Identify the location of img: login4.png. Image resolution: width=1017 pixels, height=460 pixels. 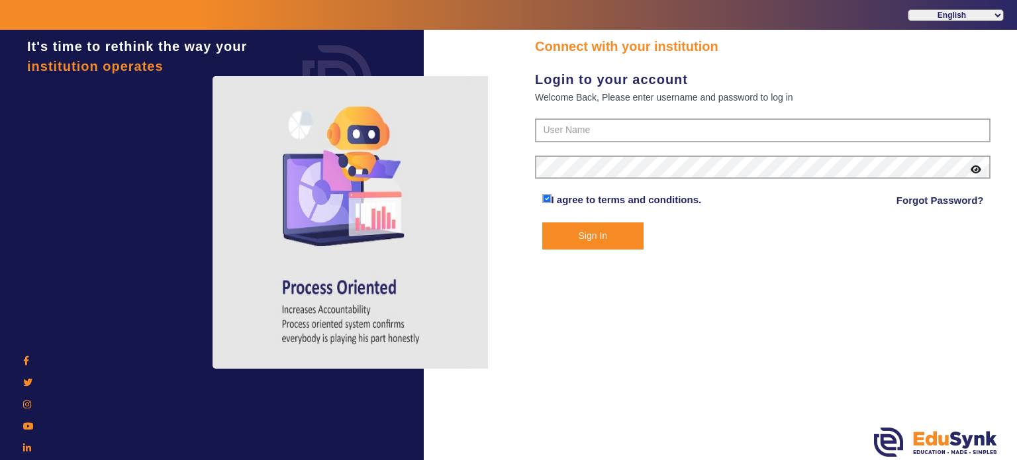
(352, 222).